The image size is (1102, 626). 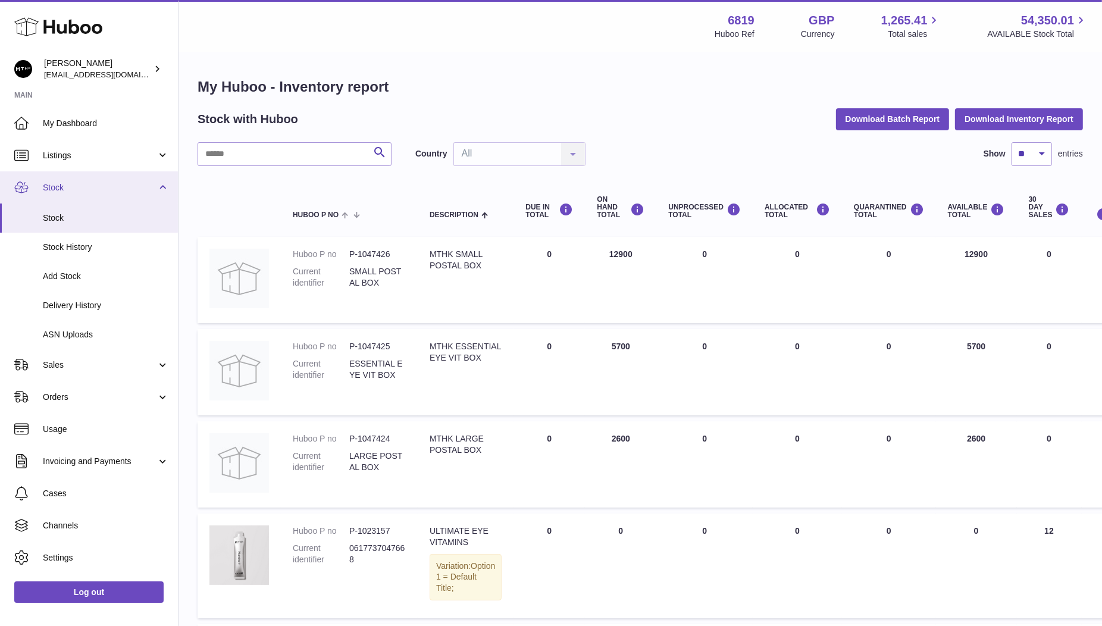 I want to click on span: 1,265.41, so click(x=905, y=20).